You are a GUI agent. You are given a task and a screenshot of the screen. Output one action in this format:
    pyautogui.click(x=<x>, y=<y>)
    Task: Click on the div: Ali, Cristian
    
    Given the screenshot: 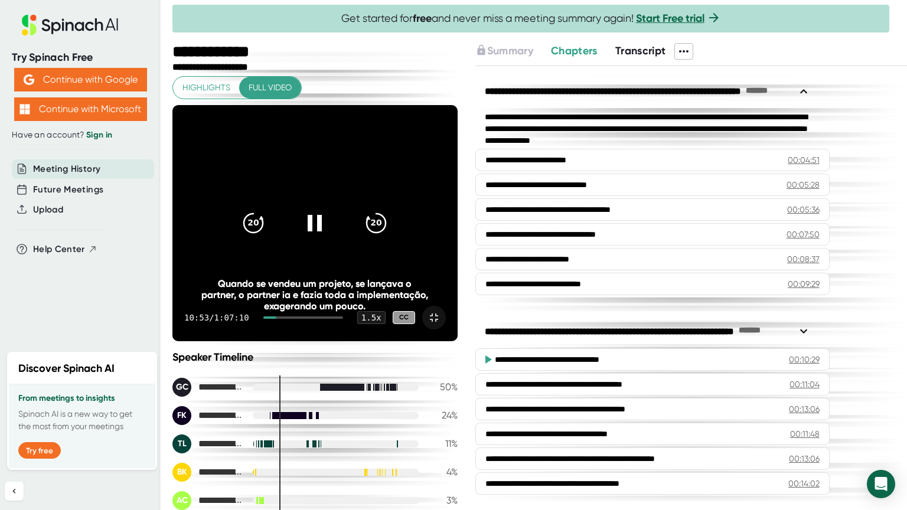 What is the action you would take?
    pyautogui.click(x=208, y=501)
    